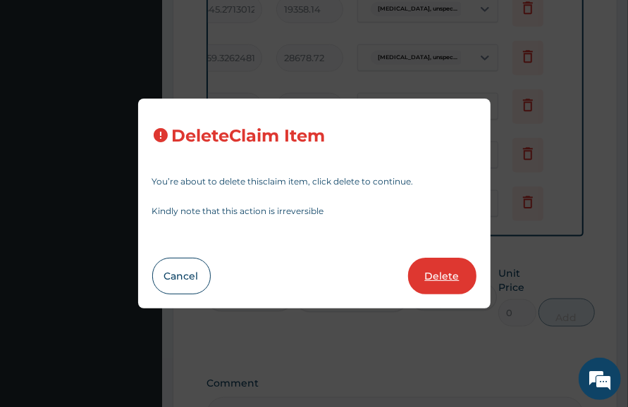 The width and height of the screenshot is (628, 407). Describe the element at coordinates (314, 211) in the screenshot. I see `p: Kindly note that this action is irreversible` at that location.